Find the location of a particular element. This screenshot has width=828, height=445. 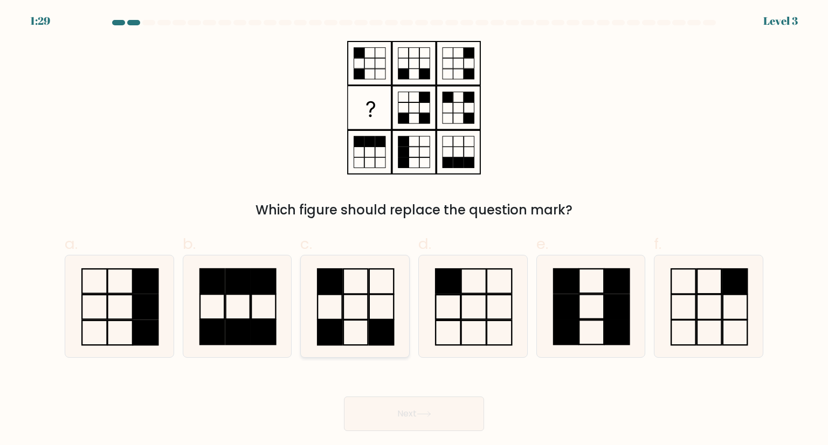

span: d. is located at coordinates (425, 244).